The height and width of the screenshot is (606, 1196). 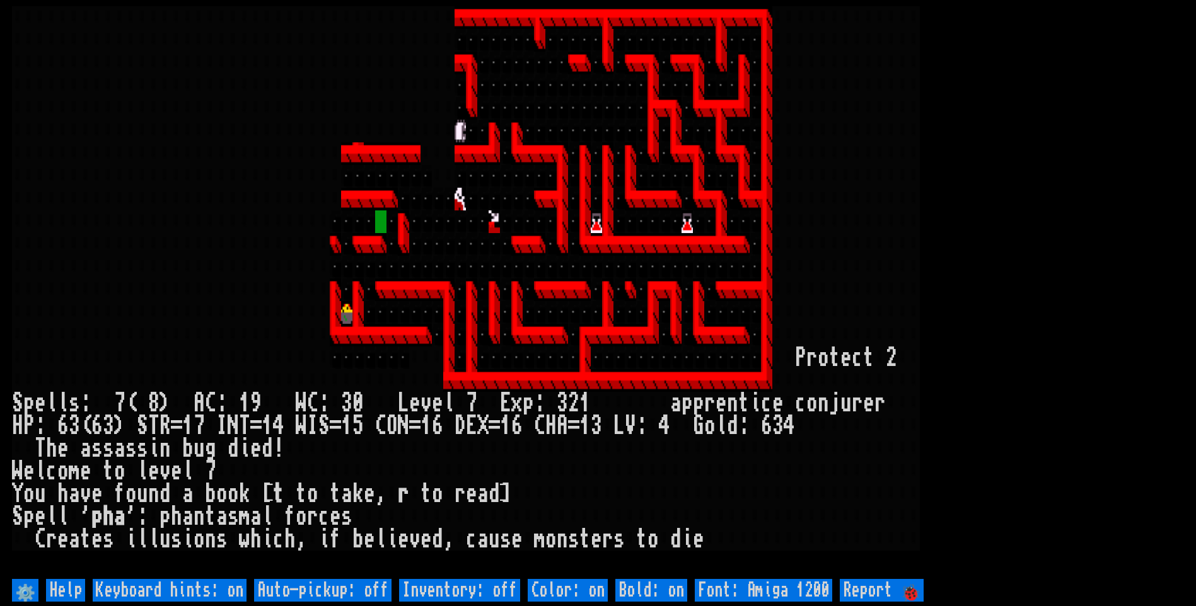 What do you see at coordinates (358, 539) in the screenshot?
I see `div: b` at bounding box center [358, 539].